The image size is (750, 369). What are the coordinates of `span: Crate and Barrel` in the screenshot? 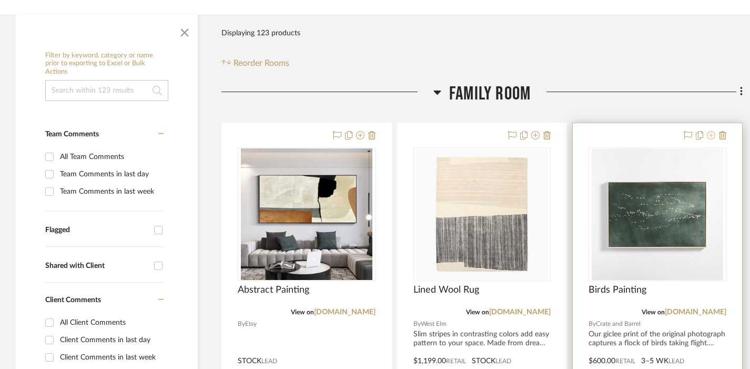 It's located at (618, 323).